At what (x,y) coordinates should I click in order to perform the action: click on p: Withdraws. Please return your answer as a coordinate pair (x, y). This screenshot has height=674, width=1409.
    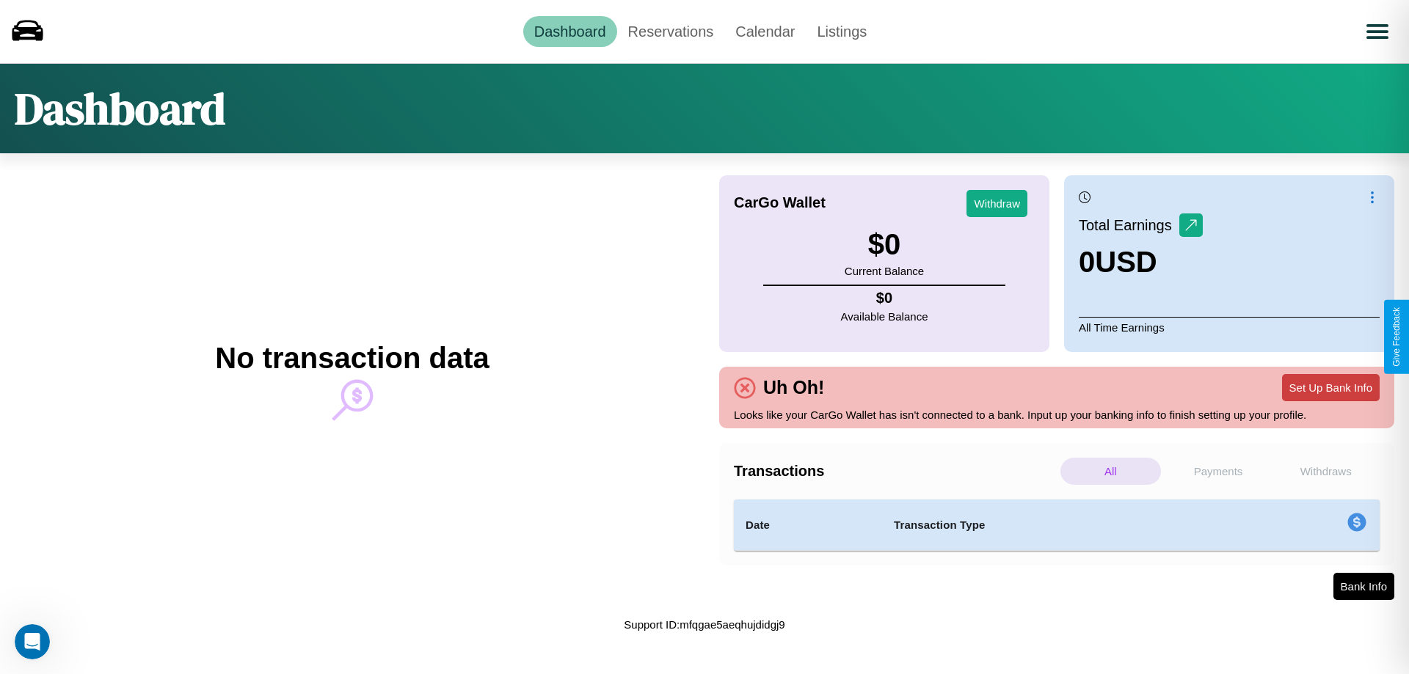
    Looking at the image, I should click on (1325, 471).